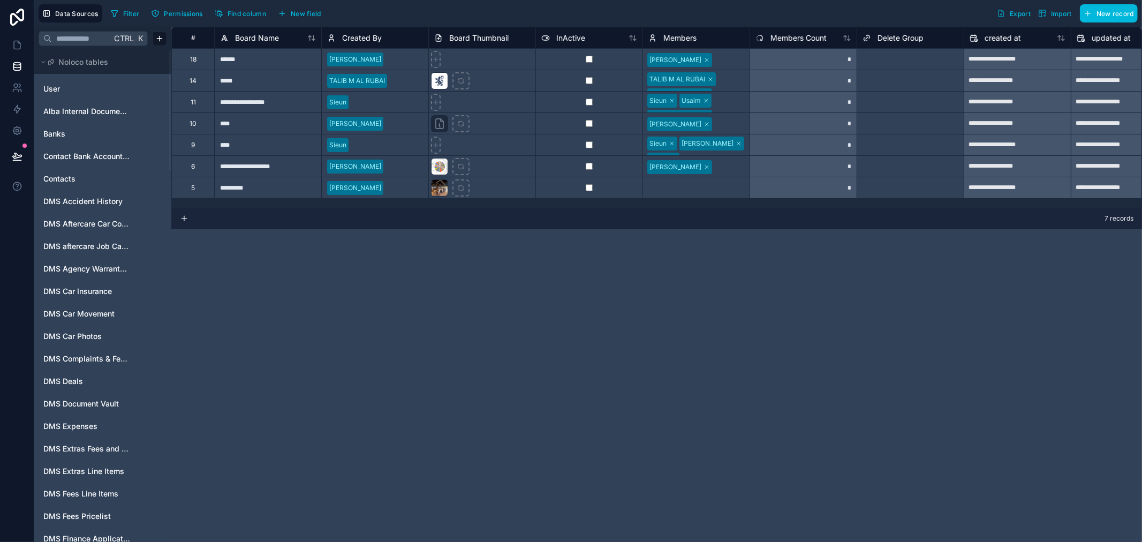  What do you see at coordinates (87, 156) in the screenshot?
I see `a: Contact Bank Account information` at bounding box center [87, 156].